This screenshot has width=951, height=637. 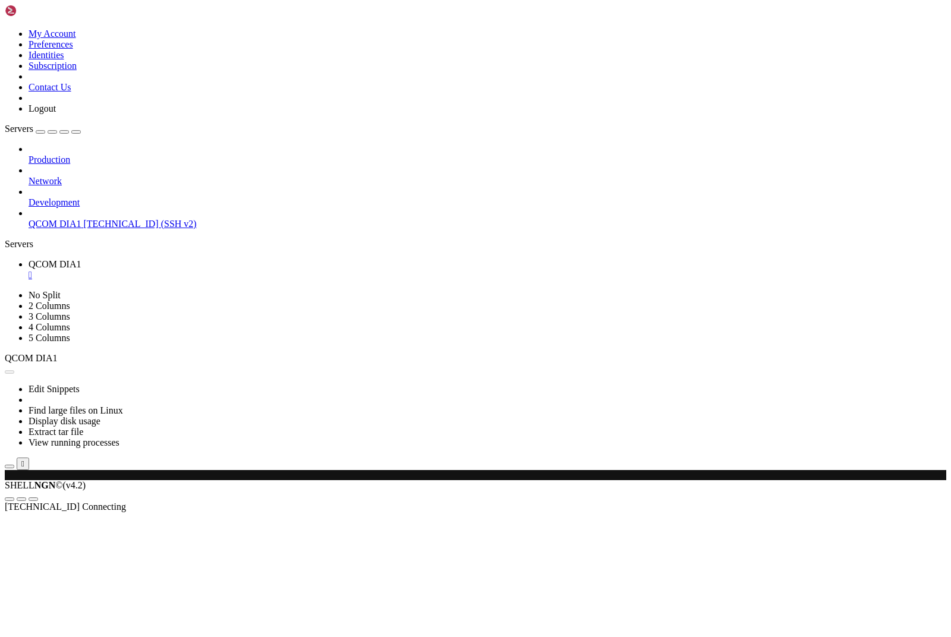 What do you see at coordinates (45, 181) in the screenshot?
I see `span: Network` at bounding box center [45, 181].